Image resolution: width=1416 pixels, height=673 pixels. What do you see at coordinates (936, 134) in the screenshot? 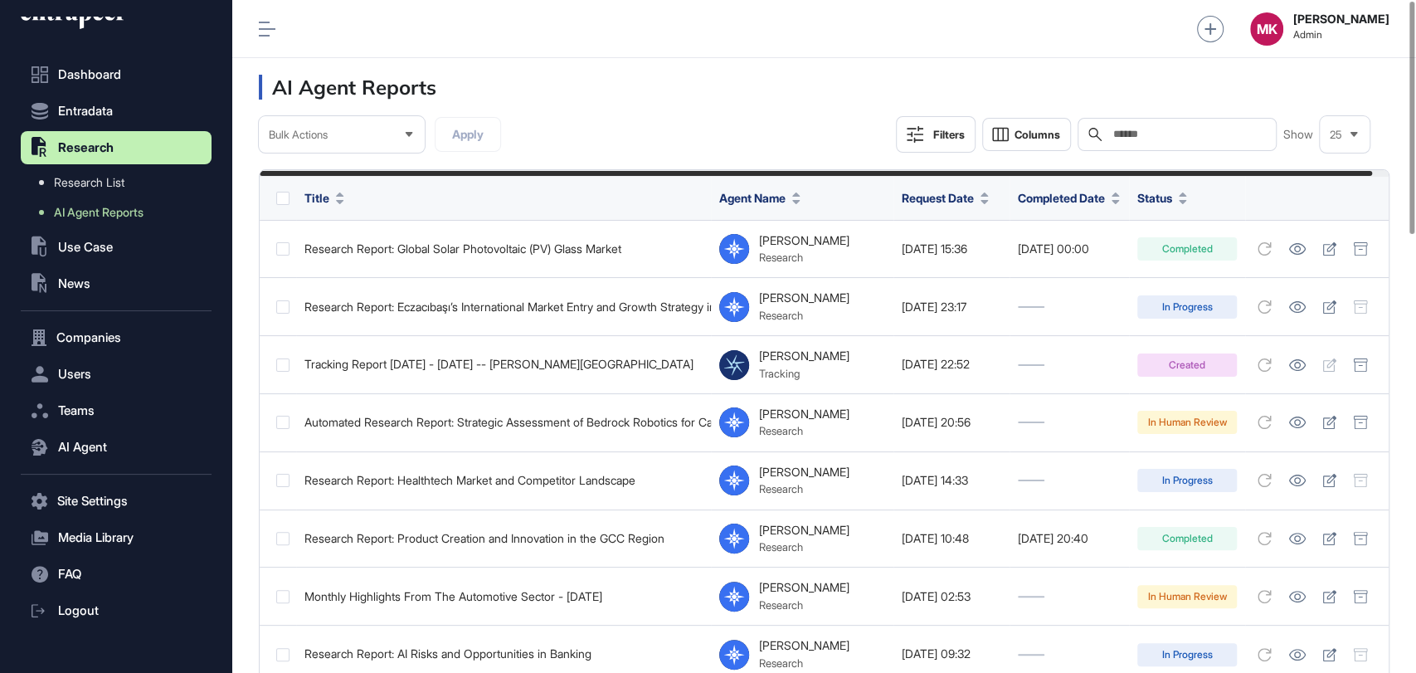
I see `button: Filters` at bounding box center [936, 134].